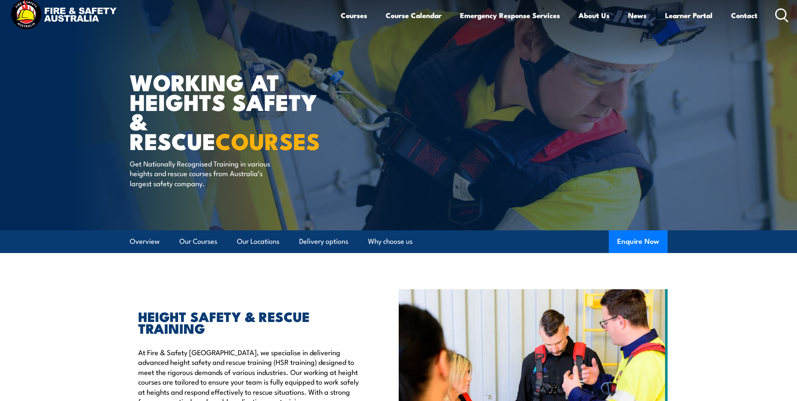 This screenshot has height=401, width=797. I want to click on a: Course Calendar, so click(413, 15).